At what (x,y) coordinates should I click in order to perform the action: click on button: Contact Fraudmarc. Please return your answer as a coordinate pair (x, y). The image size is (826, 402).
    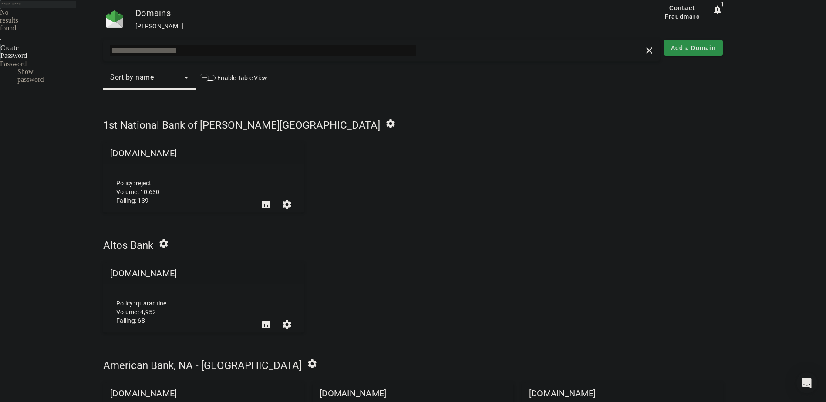
    Looking at the image, I should click on (682, 12).